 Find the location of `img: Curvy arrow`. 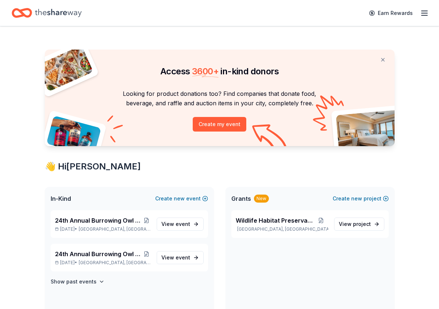

img: Curvy arrow is located at coordinates (271, 138).